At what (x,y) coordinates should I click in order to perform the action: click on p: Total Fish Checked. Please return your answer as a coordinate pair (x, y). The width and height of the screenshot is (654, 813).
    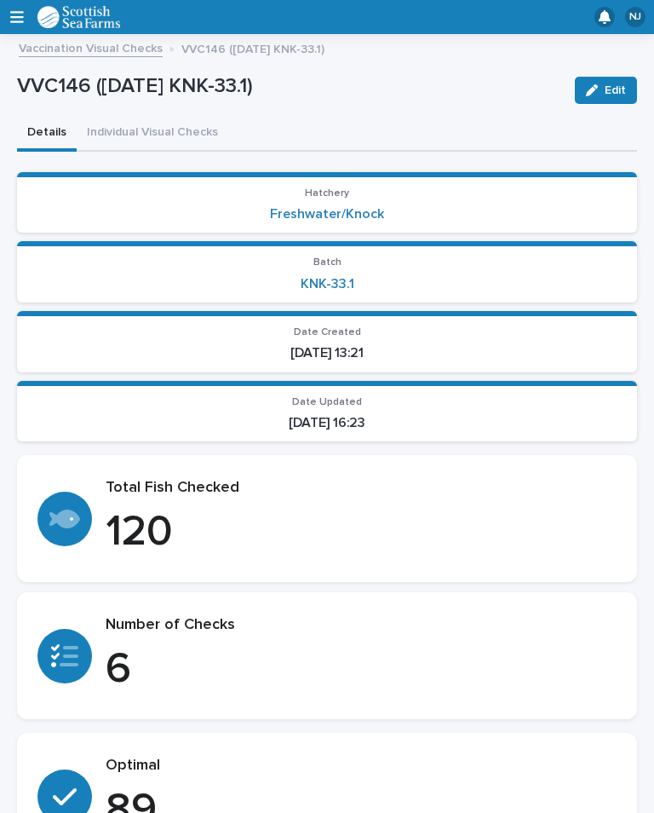
    Looking at the image, I should click on (361, 488).